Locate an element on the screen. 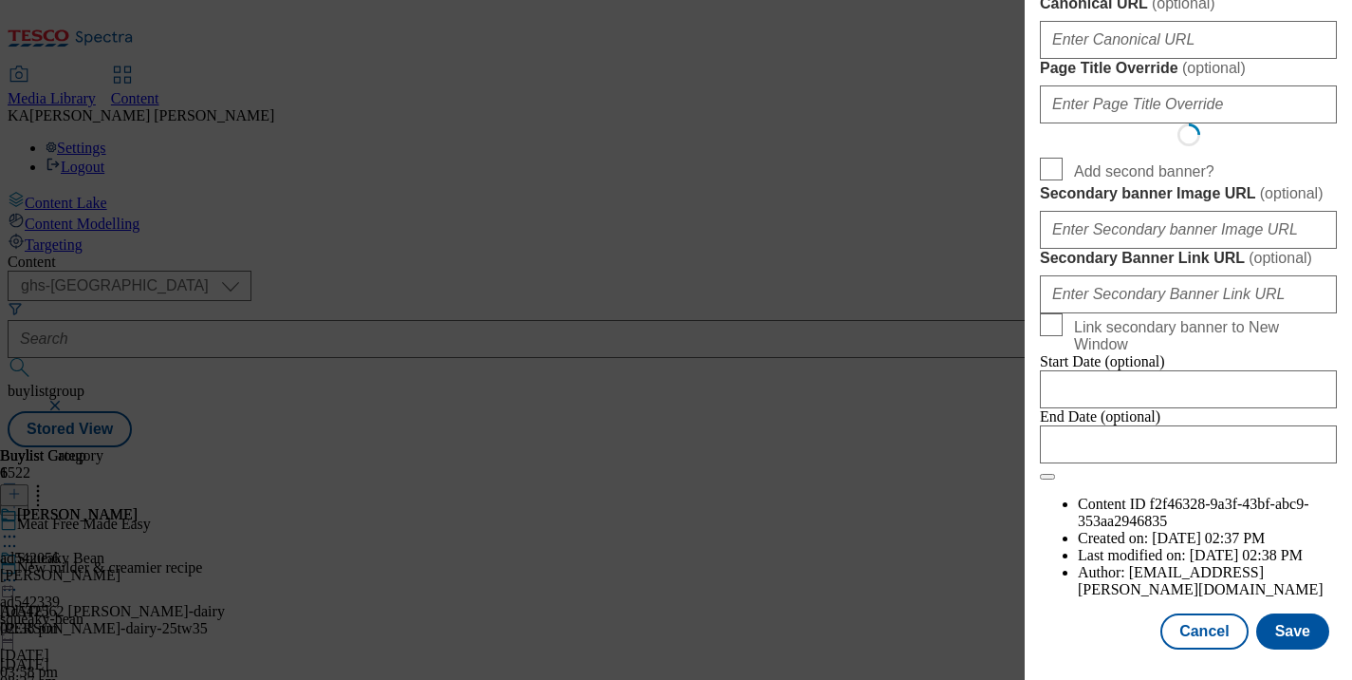  input: Enter Secondary Banner Link URL is located at coordinates (1188, 294).